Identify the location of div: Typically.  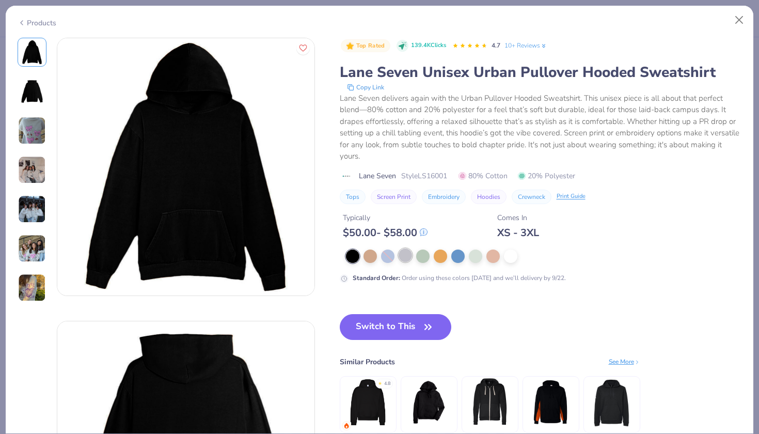
(385, 217).